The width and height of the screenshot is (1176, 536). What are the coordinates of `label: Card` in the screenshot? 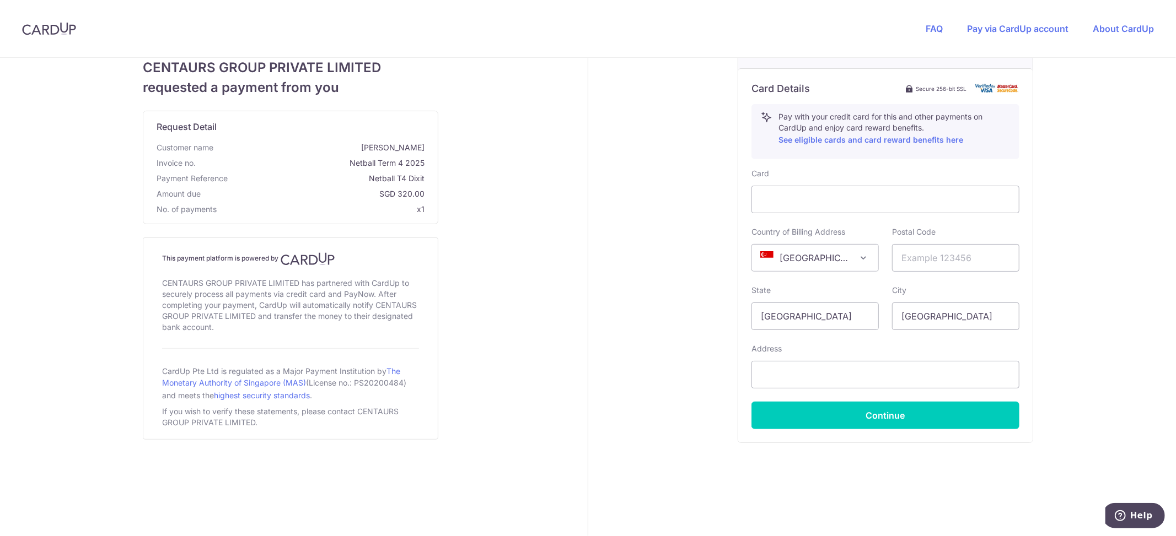 It's located at (760, 174).